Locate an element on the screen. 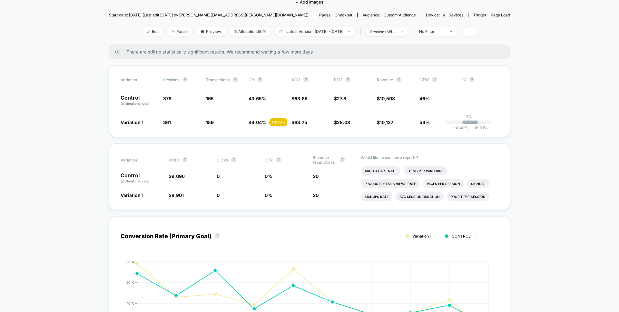  div: Pages: is located at coordinates (336, 15).